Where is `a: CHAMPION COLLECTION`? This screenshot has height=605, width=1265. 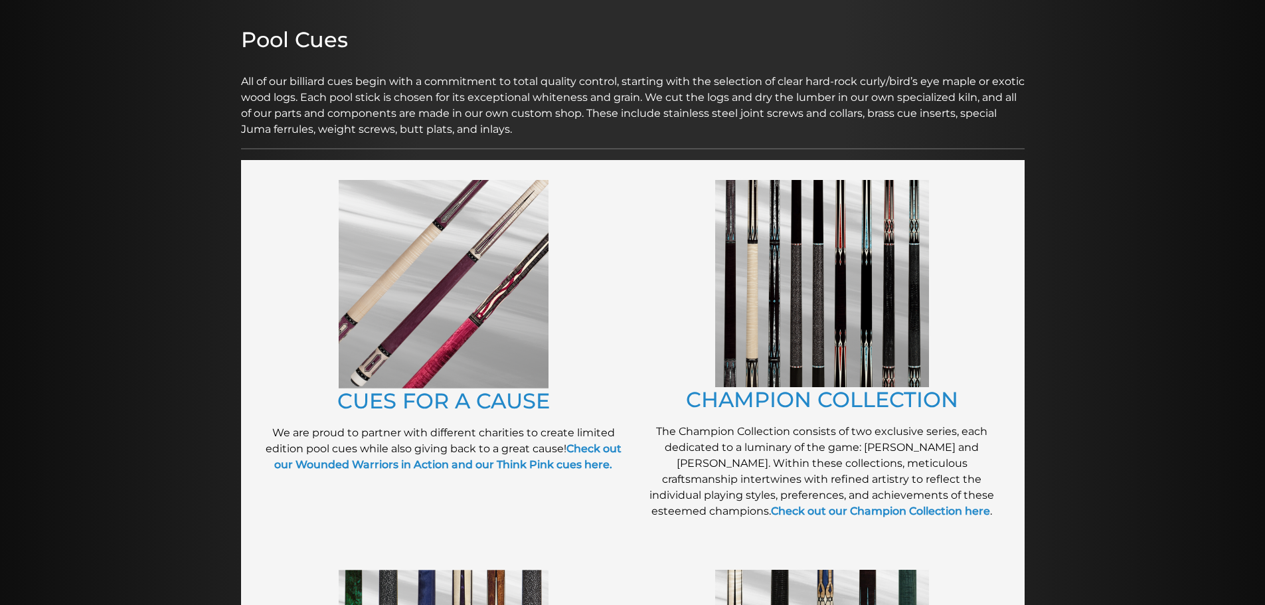
a: CHAMPION COLLECTION is located at coordinates (822, 399).